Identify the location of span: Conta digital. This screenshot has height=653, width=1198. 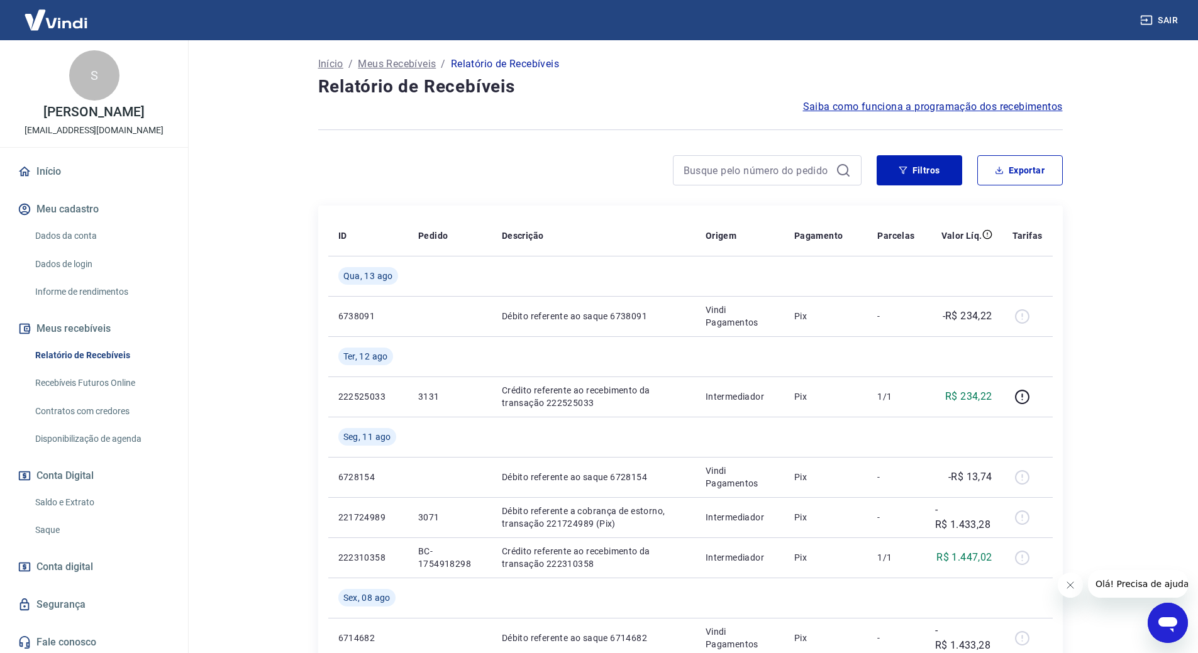
(65, 567).